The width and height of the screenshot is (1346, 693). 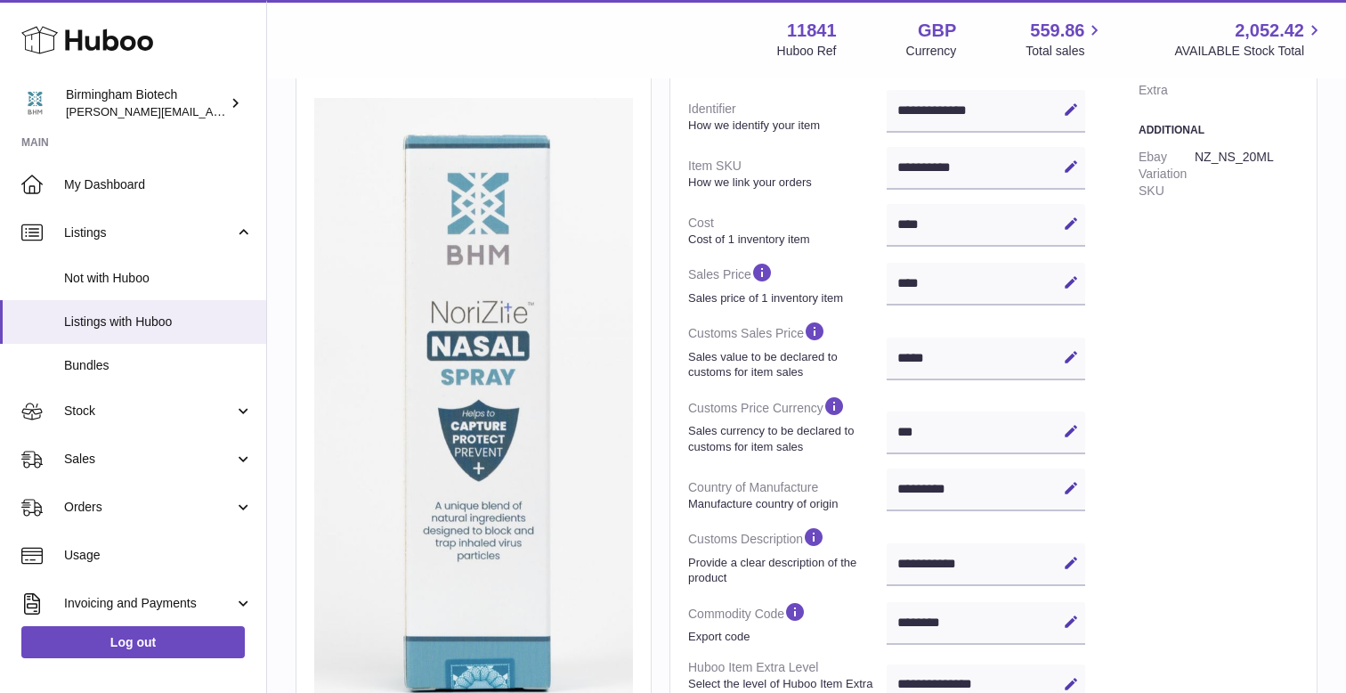 What do you see at coordinates (807, 51) in the screenshot?
I see `div: Huboo Ref` at bounding box center [807, 51].